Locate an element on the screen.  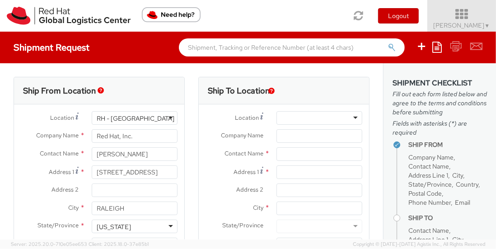
span: Phone Number is located at coordinates (430, 203).